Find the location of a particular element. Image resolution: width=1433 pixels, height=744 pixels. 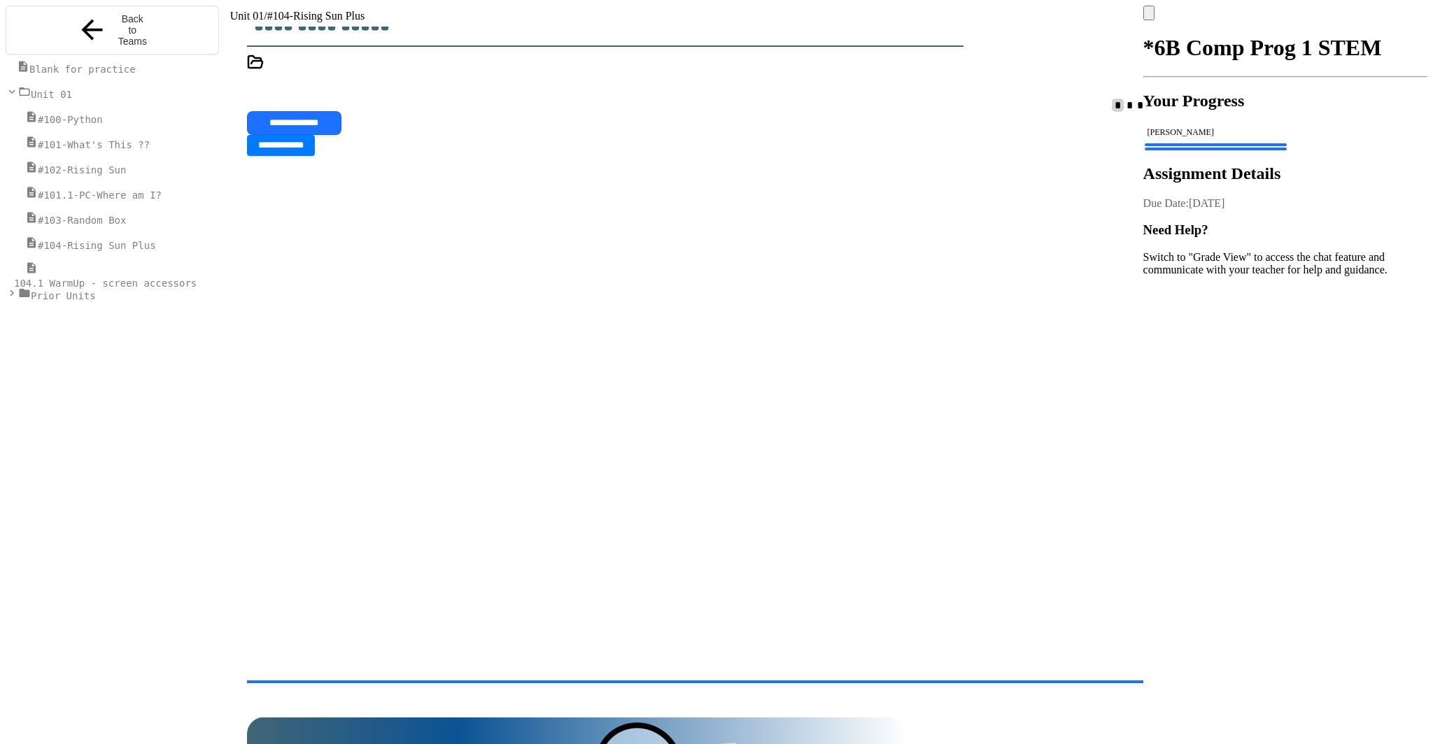

h2: Your Progress is located at coordinates (1285, 101).